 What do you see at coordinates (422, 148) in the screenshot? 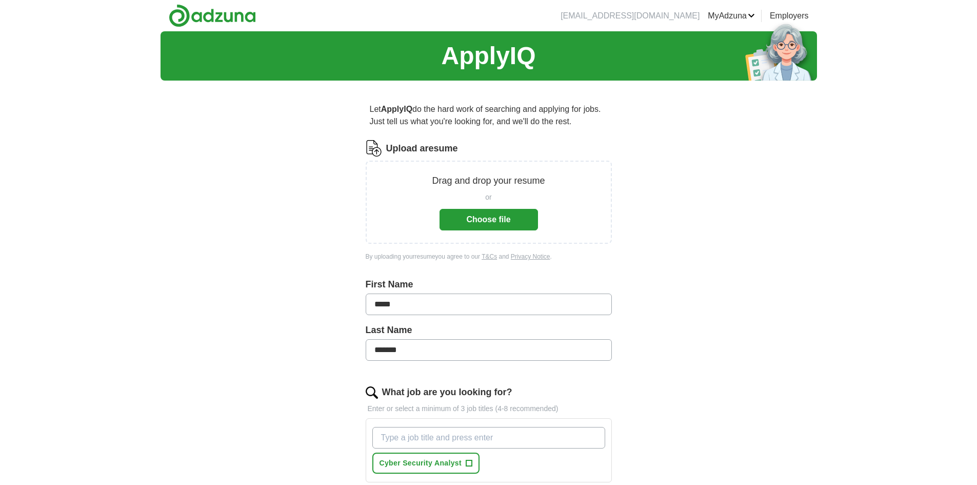
I see `label: Upload a resume` at bounding box center [422, 148].